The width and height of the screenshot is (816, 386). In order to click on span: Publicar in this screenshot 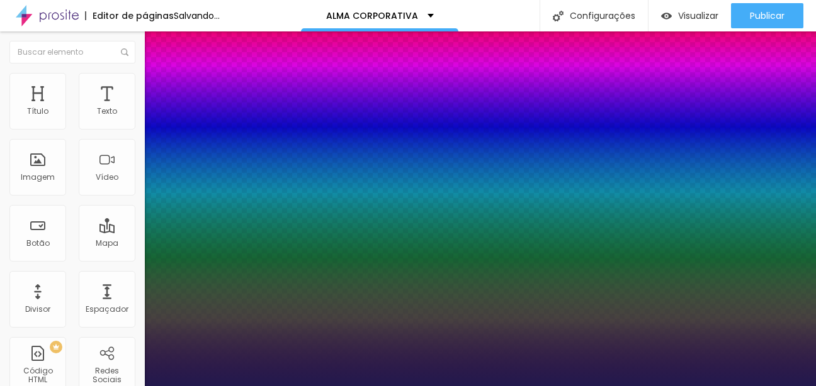, I will do `click(767, 16)`.